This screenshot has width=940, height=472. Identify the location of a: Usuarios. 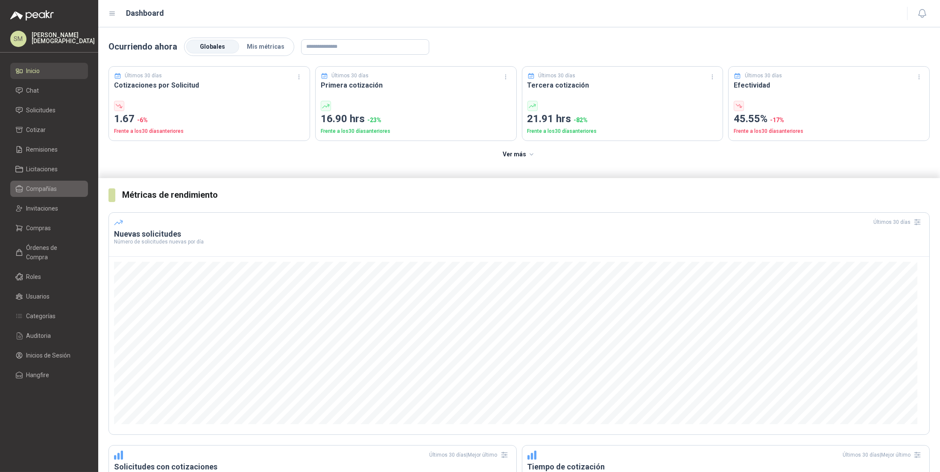
(49, 296).